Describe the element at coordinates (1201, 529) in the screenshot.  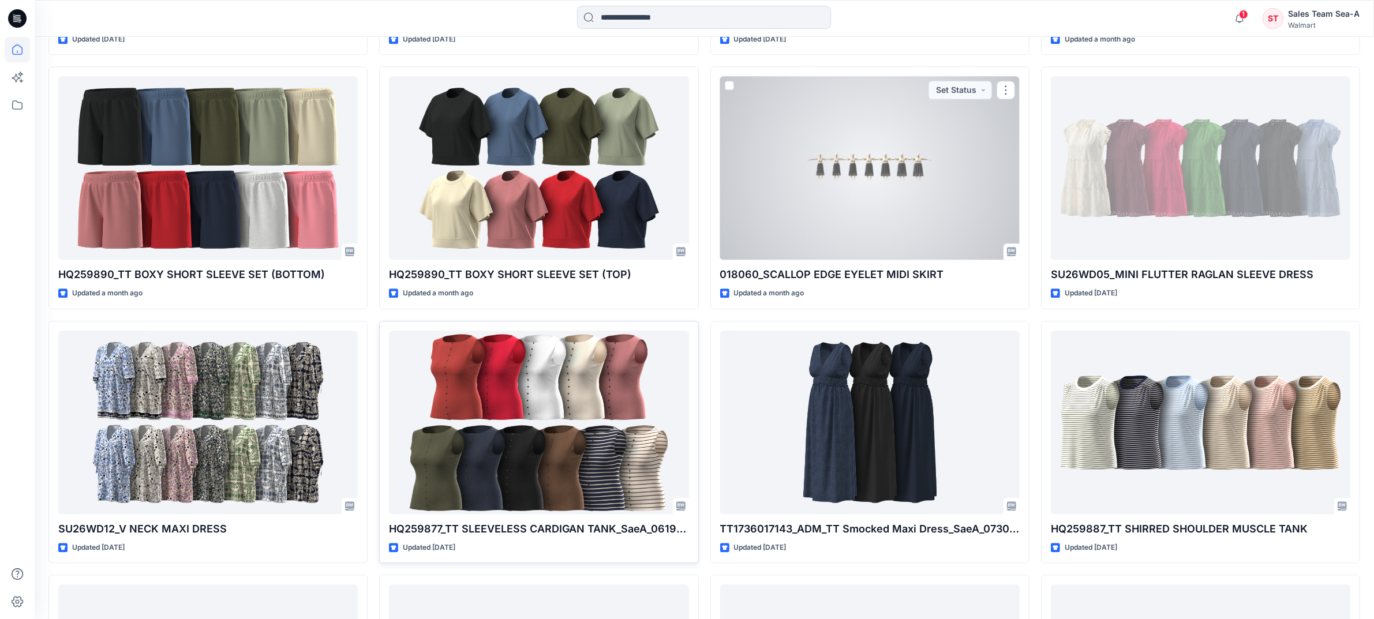
I see `p: HQ259887_TT SHIRRED SHOULDER MUSCLE TANK` at that location.